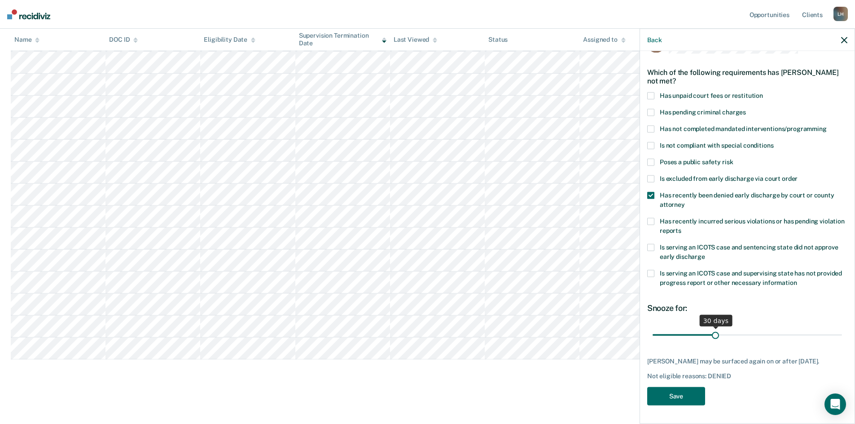 This screenshot has width=855, height=424. What do you see at coordinates (716, 321) in the screenshot?
I see `div: 30 days` at bounding box center [716, 321].